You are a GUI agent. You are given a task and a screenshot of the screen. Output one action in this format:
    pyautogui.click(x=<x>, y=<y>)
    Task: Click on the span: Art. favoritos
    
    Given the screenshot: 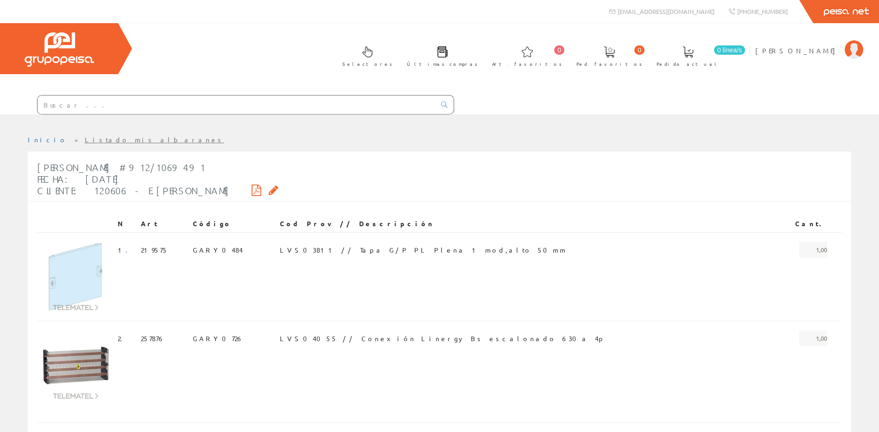 What is the action you would take?
    pyautogui.click(x=527, y=64)
    